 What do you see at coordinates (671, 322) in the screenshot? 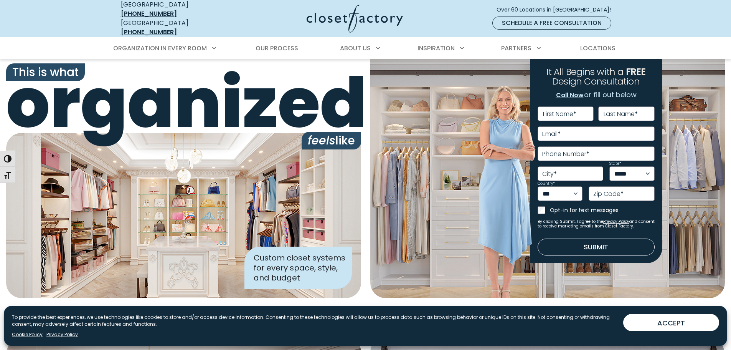
I see `button: ACCEPT` at bounding box center [671, 322].